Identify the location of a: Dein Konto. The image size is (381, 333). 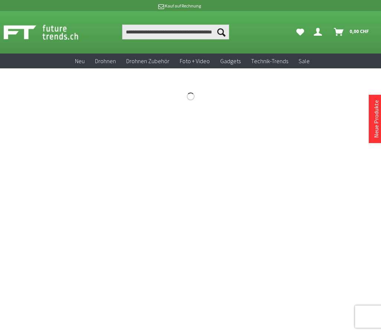
(319, 32).